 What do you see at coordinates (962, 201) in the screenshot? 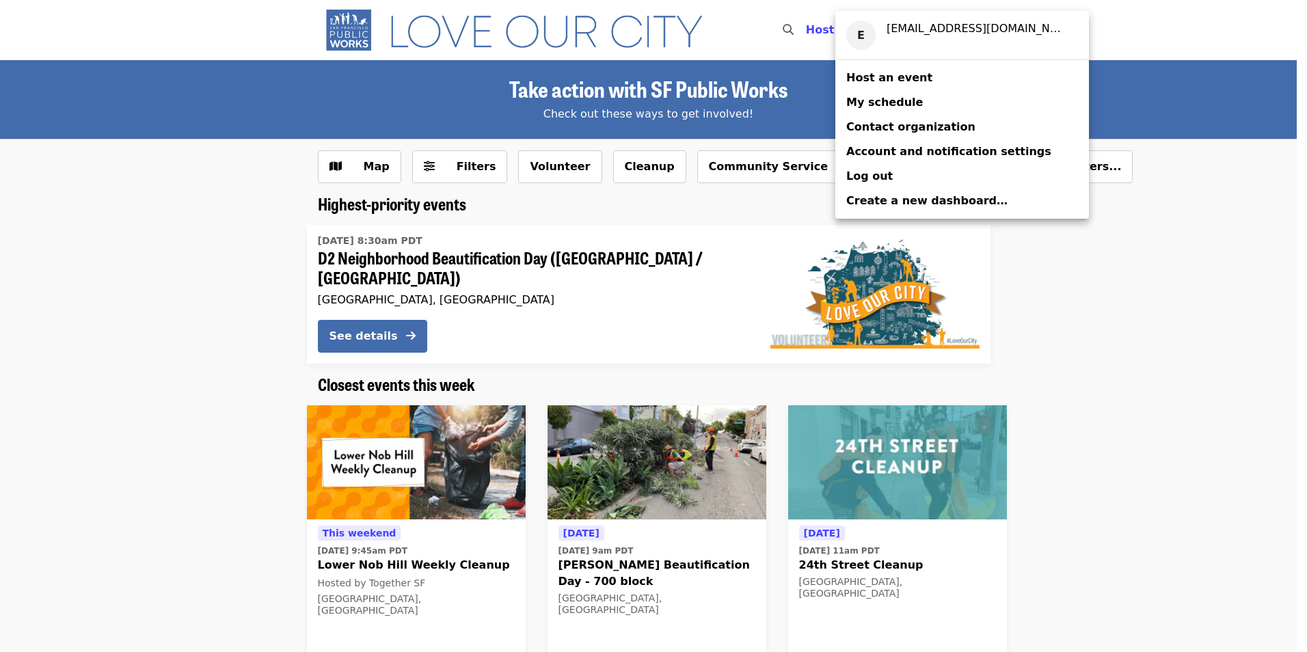
I see `a: Create a new dashboard…` at bounding box center [962, 201].